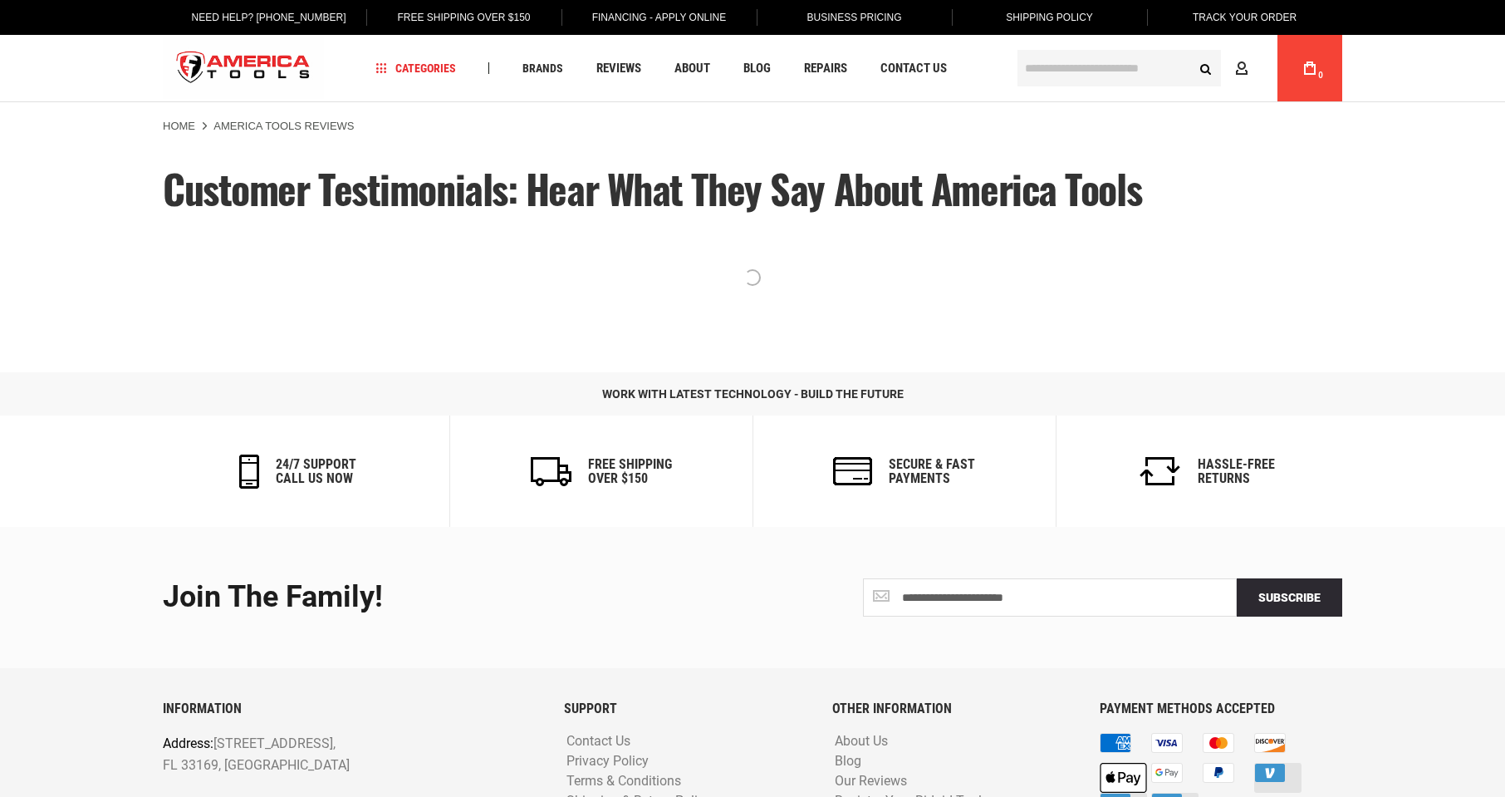 The image size is (1505, 797). I want to click on div: Join the Family!, so click(451, 597).